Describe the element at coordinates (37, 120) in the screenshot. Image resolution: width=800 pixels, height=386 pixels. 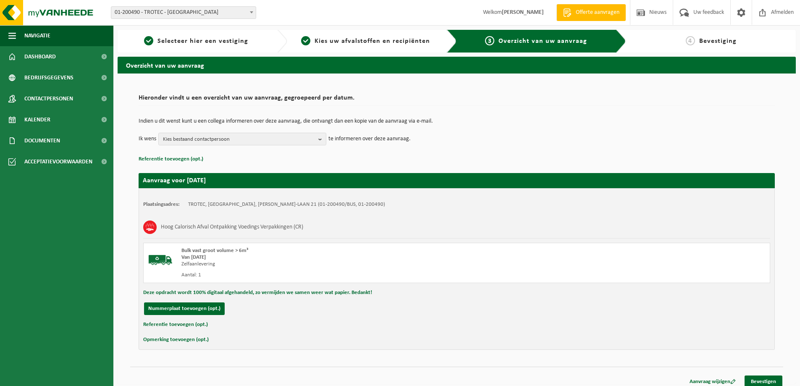
I see `span: Kalender` at that location.